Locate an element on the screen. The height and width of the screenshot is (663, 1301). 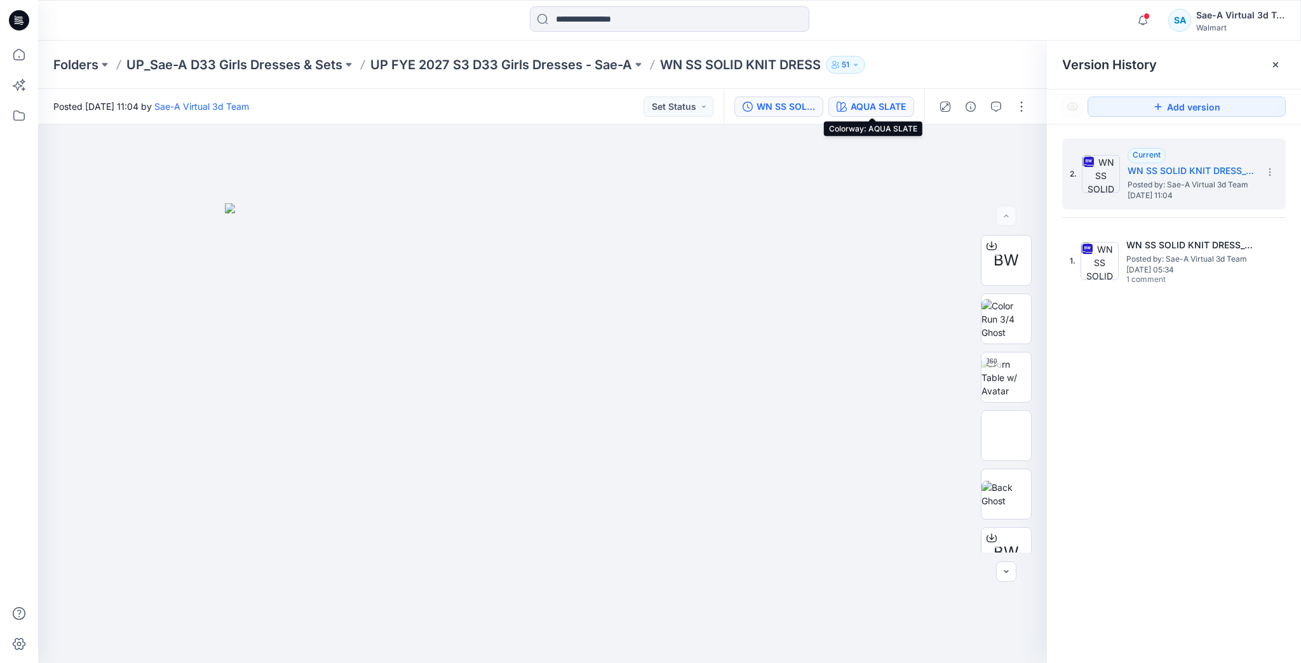
a: UP_Sae-A D33 Girls Dresses & Sets is located at coordinates (234, 65).